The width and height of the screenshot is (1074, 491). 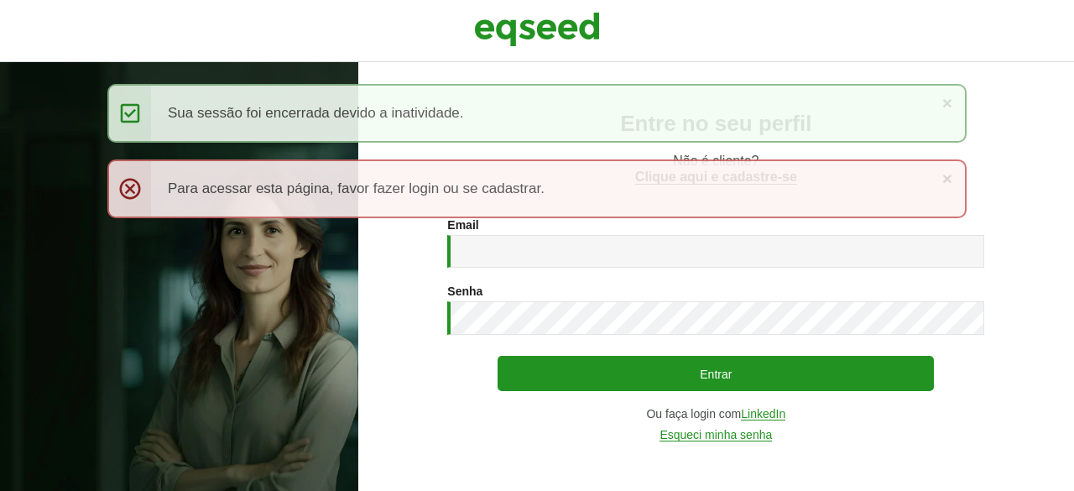 What do you see at coordinates (537, 29) in the screenshot?
I see `img: EqSeed Logo` at bounding box center [537, 29].